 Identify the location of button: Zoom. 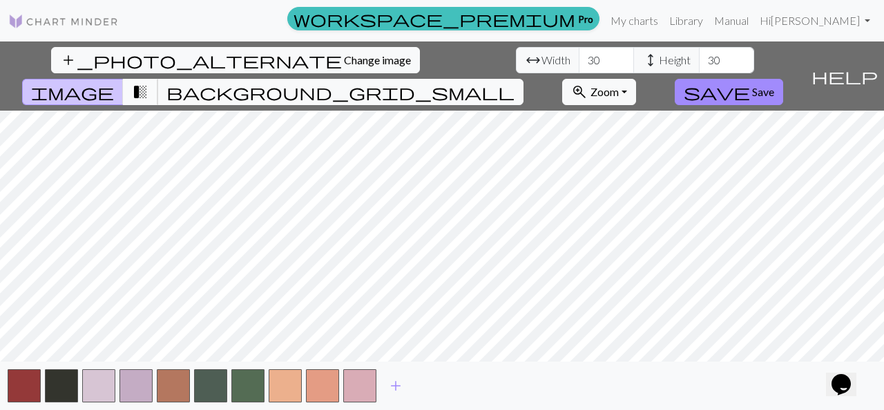
(599, 92).